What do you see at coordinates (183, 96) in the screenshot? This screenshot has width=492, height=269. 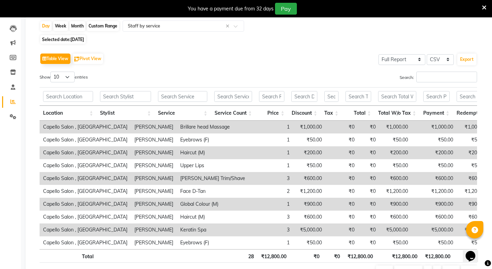 I see `input: Search Service` at bounding box center [183, 96].